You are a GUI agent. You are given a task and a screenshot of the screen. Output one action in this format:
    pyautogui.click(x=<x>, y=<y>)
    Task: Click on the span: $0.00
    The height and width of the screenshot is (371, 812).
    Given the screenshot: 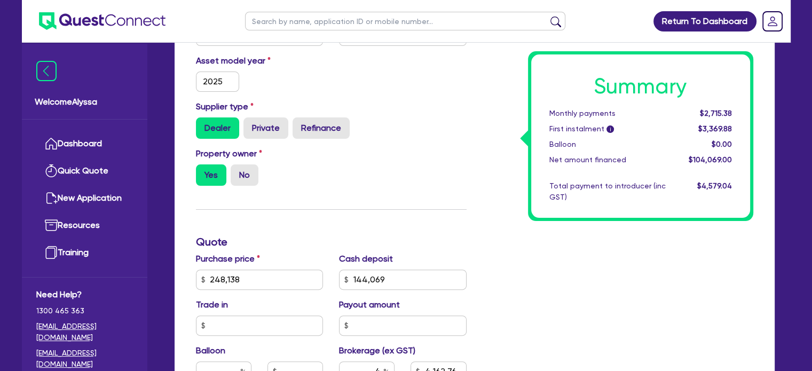 What is the action you would take?
    pyautogui.click(x=721, y=144)
    